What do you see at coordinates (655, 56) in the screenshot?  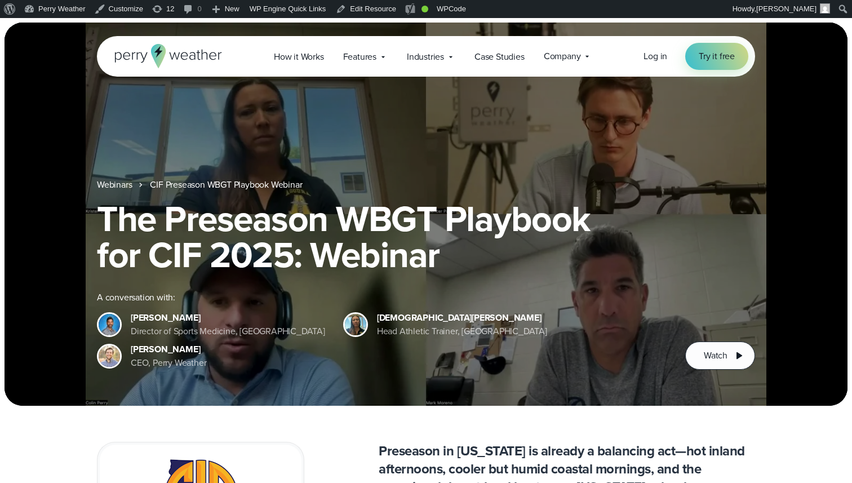 I see `span: Log in` at bounding box center [655, 56].